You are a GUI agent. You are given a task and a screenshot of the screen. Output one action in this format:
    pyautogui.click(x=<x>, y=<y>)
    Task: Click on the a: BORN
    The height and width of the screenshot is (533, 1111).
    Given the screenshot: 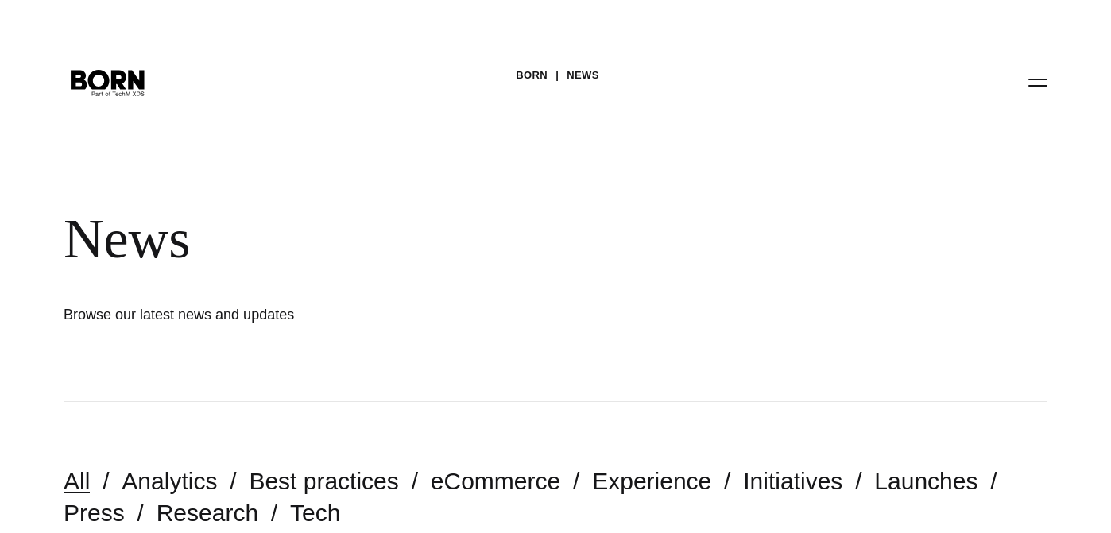 What is the action you would take?
    pyautogui.click(x=532, y=76)
    